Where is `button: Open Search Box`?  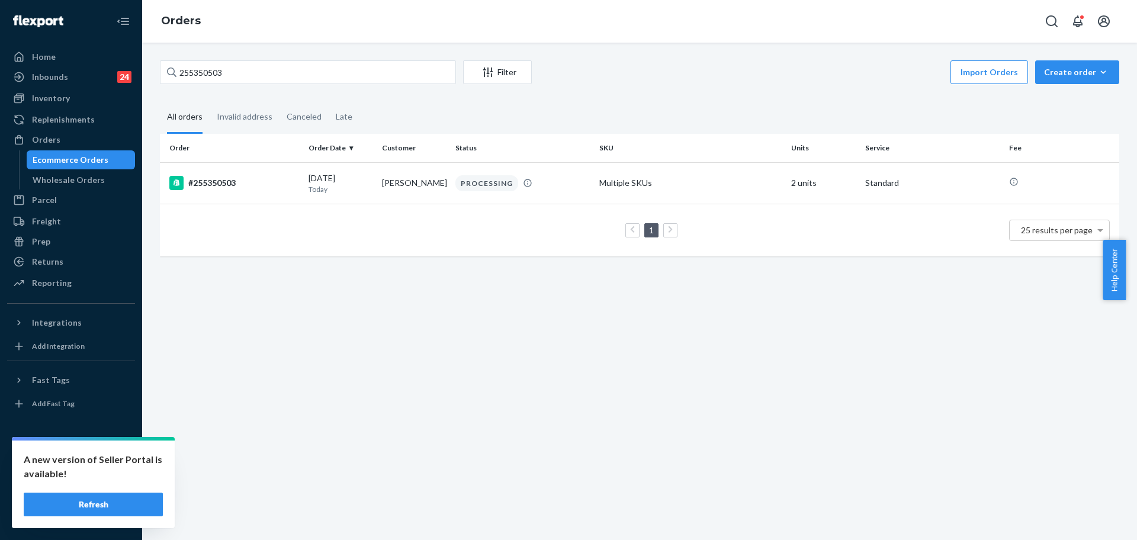
button: Open Search Box is located at coordinates (1052, 21).